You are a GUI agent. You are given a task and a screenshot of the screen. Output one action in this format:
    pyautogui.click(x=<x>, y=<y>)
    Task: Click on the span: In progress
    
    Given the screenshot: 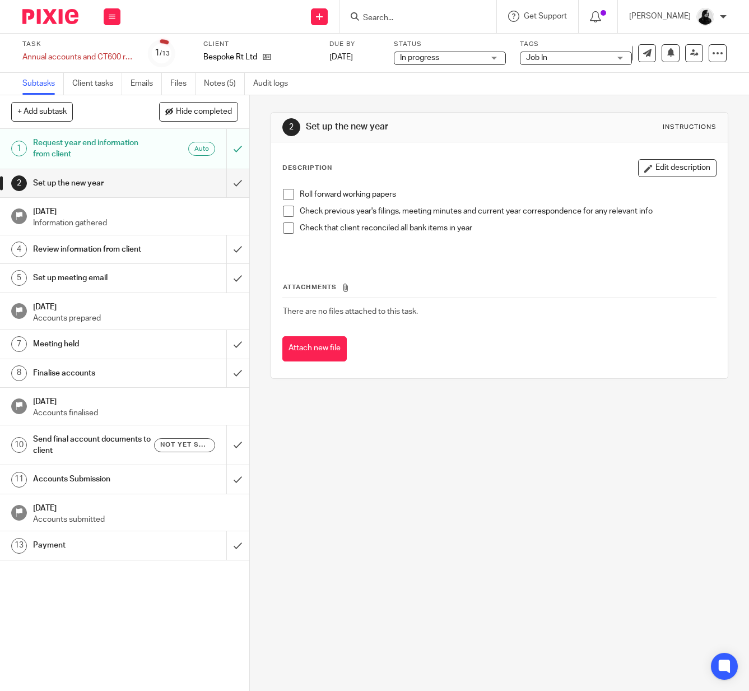 What is the action you would take?
    pyautogui.click(x=420, y=58)
    